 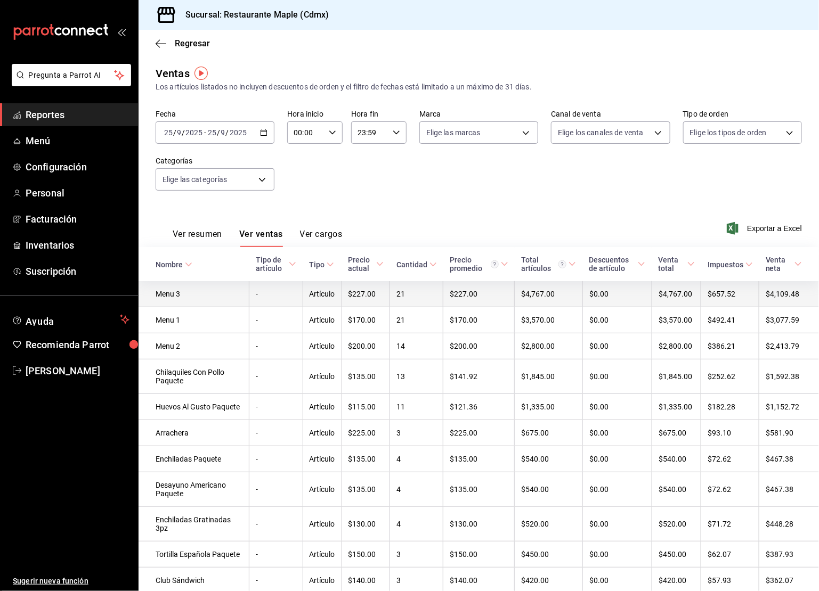 What do you see at coordinates (549, 407) in the screenshot?
I see `td: $1,335.00` at bounding box center [549, 407].